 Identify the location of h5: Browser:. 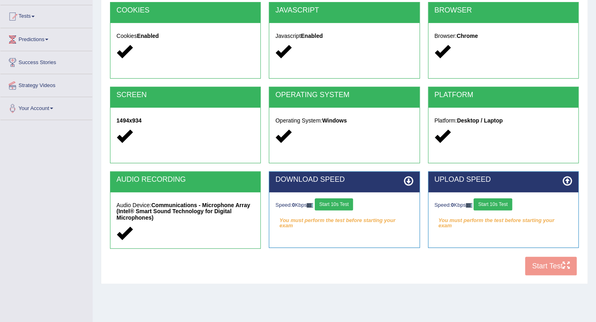
(503, 36).